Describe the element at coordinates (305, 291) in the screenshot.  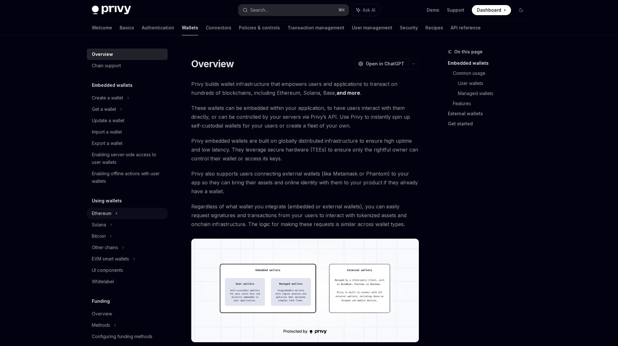
I see `img: images/walletoverview.png` at that location.